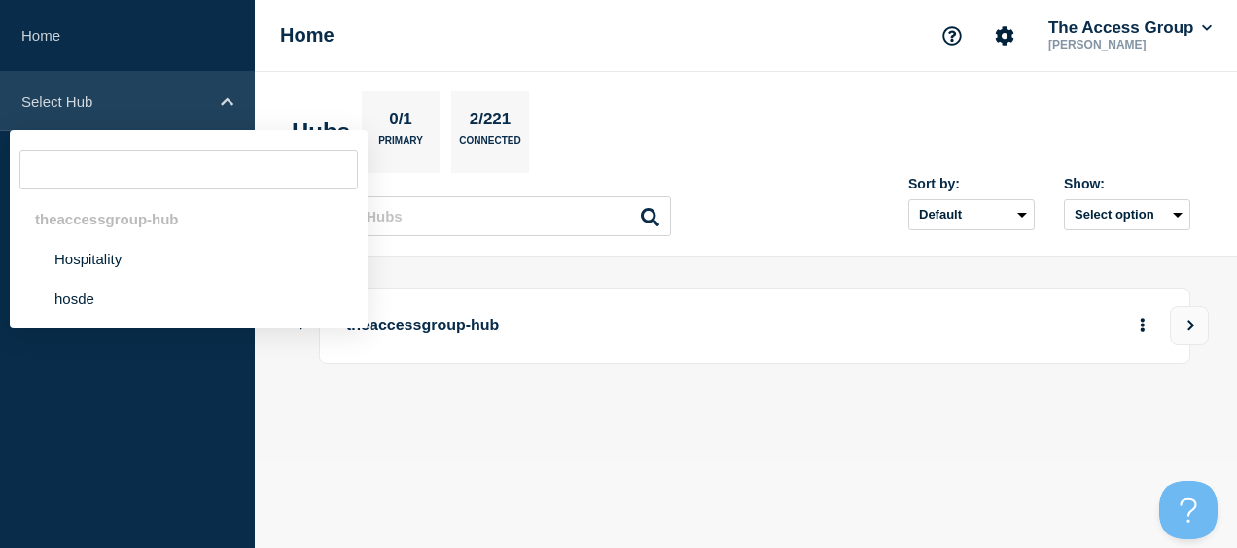 The height and width of the screenshot is (548, 1237). I want to click on button: The Access Group, so click(1130, 28).